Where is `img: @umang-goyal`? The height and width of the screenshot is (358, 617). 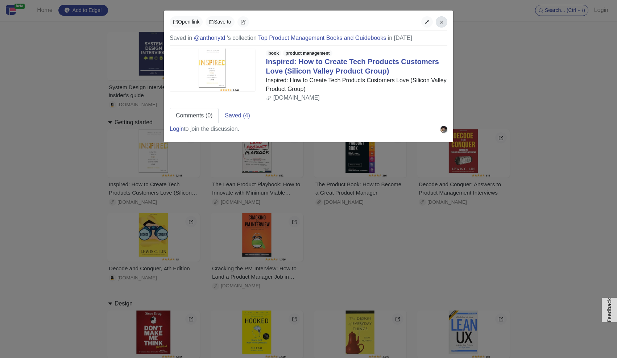
img: @umang-goyal is located at coordinates (444, 129).